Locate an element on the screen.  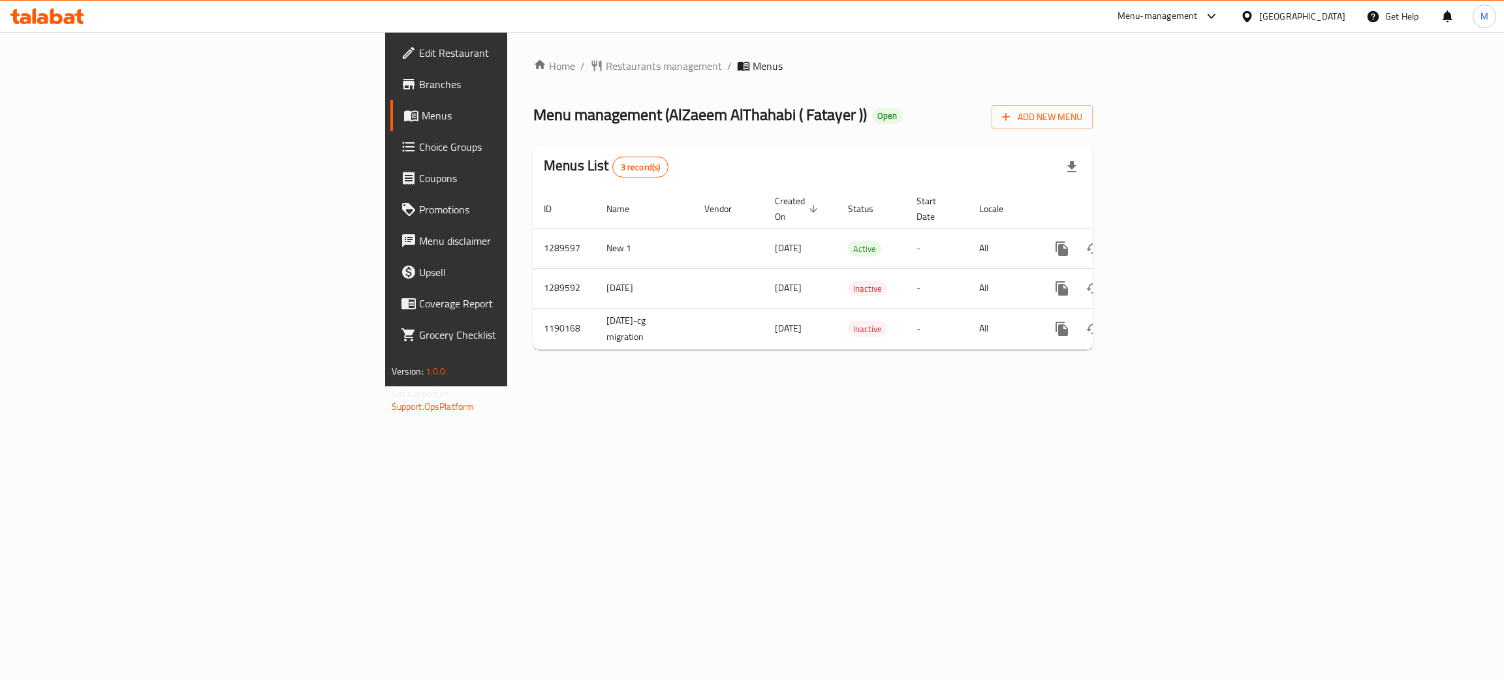
a: Coverage Report is located at coordinates (513, 303).